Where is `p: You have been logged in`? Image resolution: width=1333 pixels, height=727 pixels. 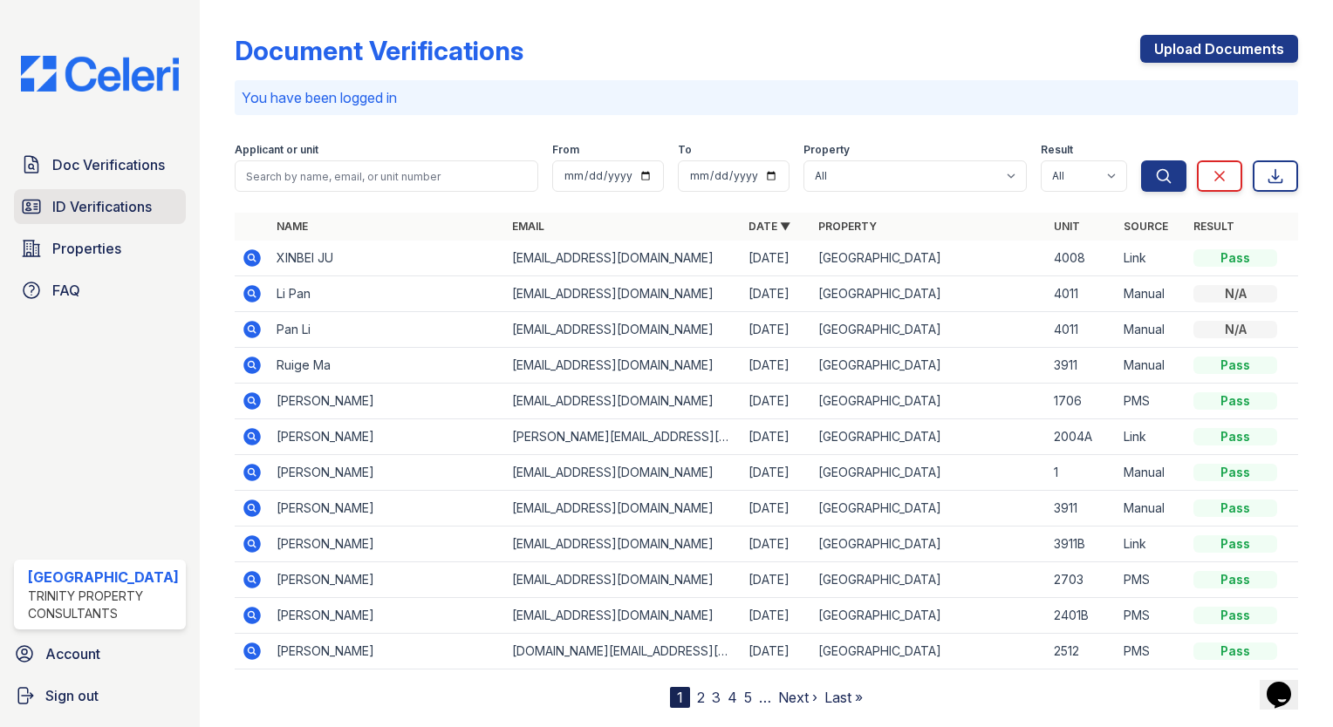 p: You have been logged in is located at coordinates (766, 98).